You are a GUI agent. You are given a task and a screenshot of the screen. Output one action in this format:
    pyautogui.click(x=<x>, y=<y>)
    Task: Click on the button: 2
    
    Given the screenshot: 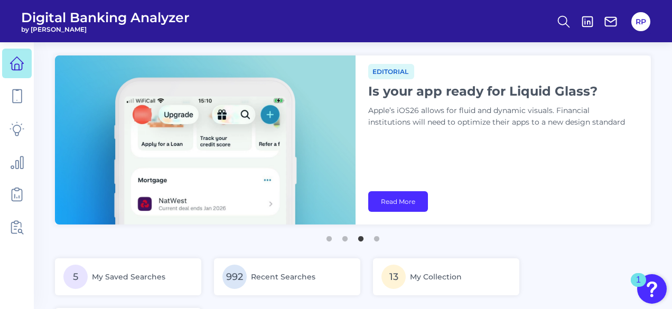 What is the action you would take?
    pyautogui.click(x=345, y=236)
    